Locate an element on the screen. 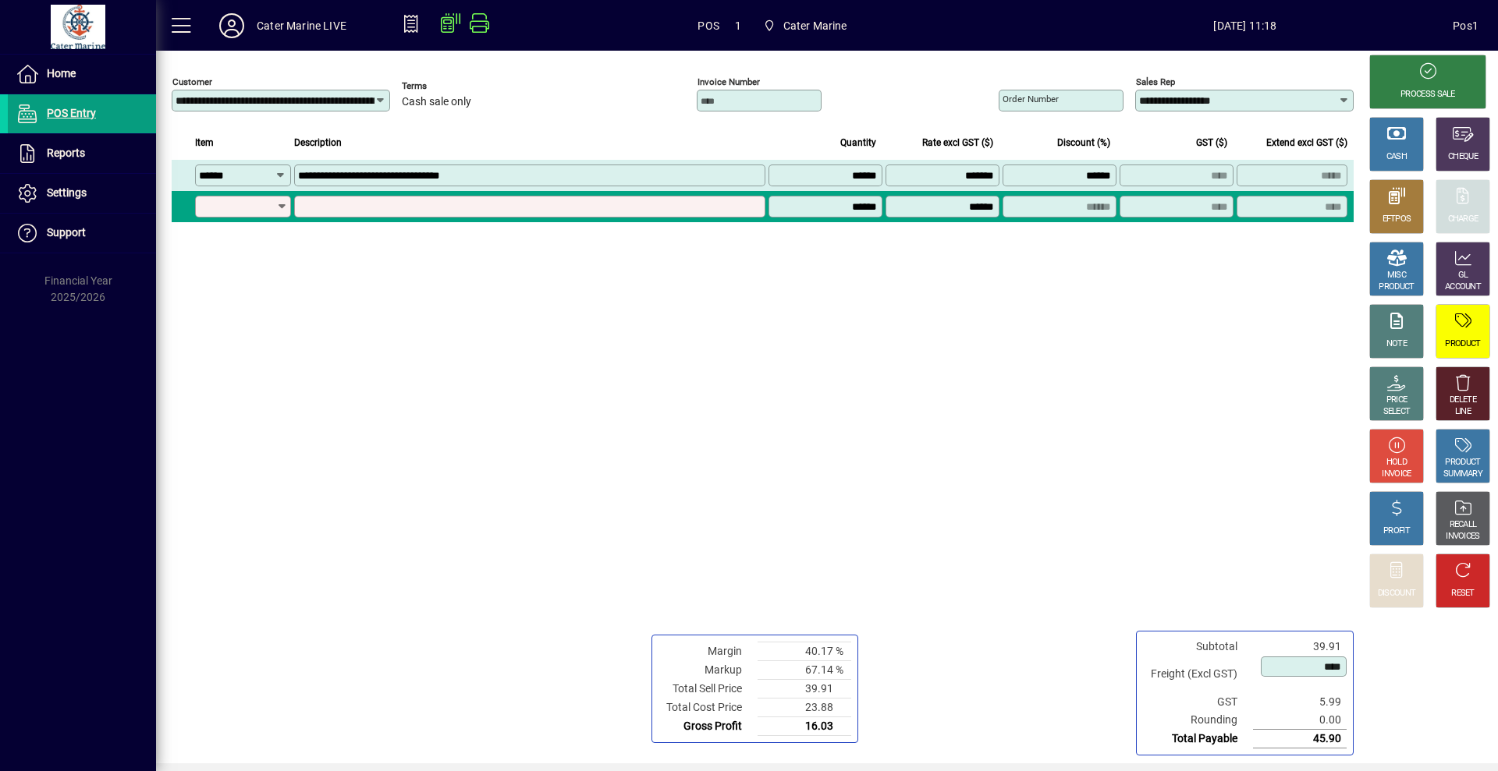 Image resolution: width=1498 pixels, height=771 pixels. span: Cash sale only is located at coordinates (436, 102).